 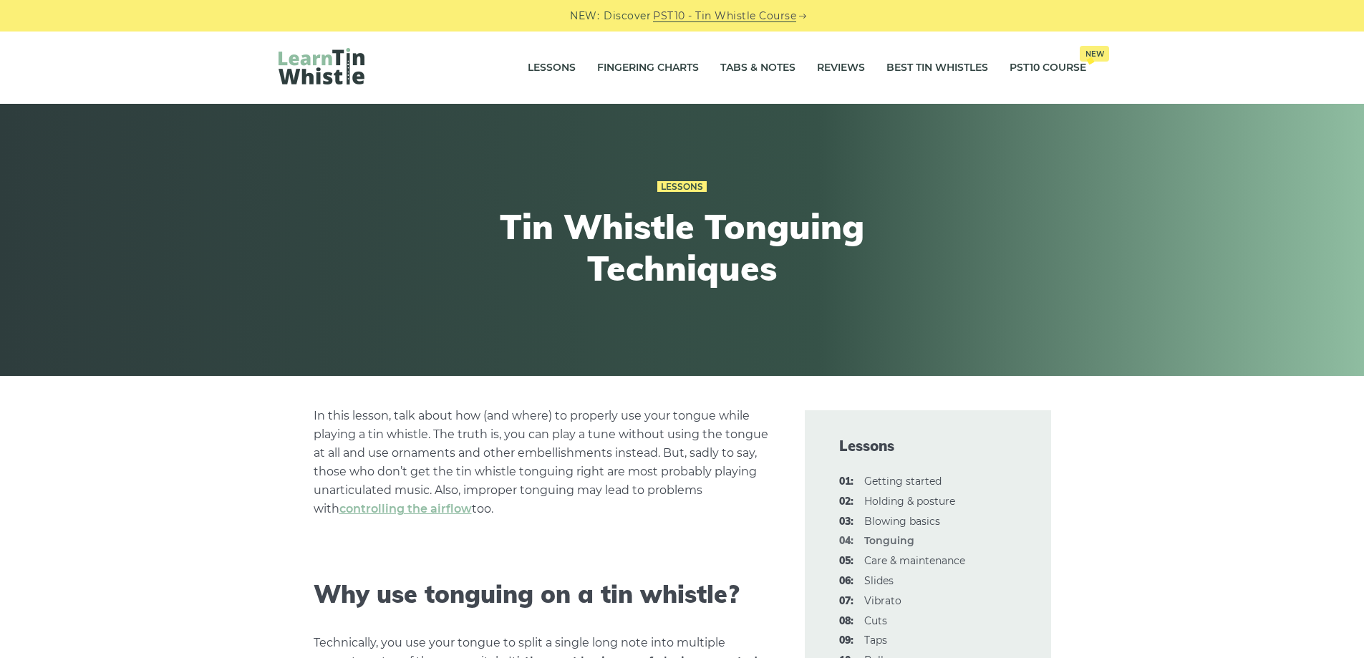 What do you see at coordinates (879, 581) in the screenshot?
I see `a: 06:Slides` at bounding box center [879, 581].